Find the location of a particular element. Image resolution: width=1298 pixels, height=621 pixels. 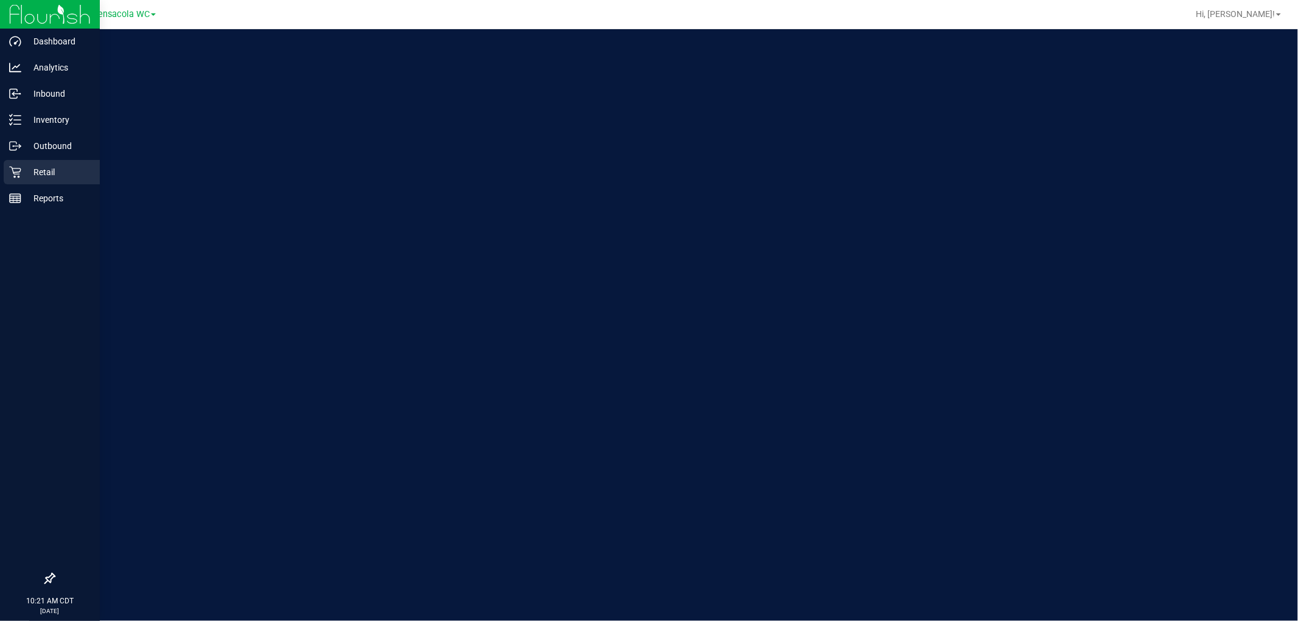

inline-svg: Outbound is located at coordinates (15, 146).